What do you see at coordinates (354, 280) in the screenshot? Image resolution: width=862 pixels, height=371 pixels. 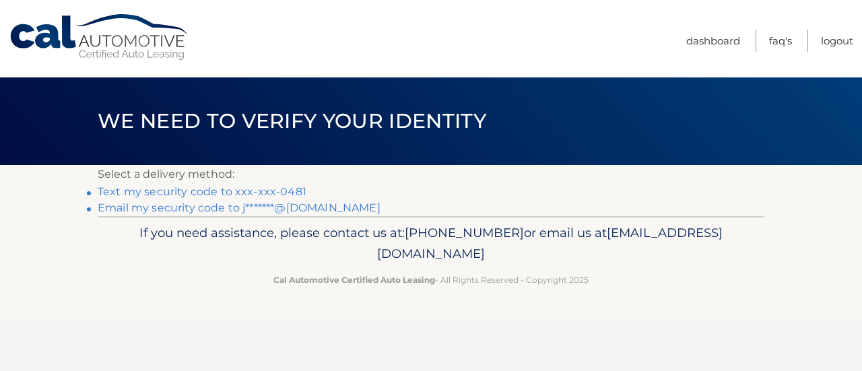 I see `strong: Cal Automotive Certified Auto Leasing` at bounding box center [354, 280].